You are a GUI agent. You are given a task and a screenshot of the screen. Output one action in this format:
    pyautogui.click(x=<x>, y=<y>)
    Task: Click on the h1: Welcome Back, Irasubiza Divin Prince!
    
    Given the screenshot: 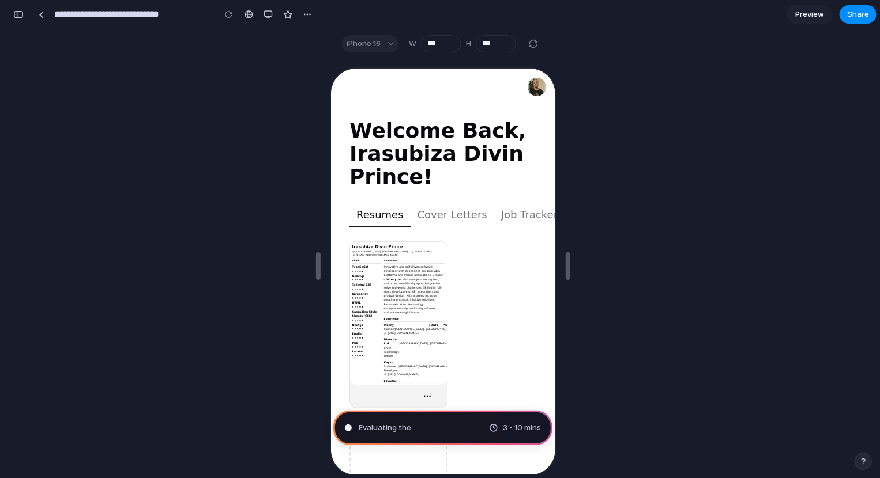 What is the action you would take?
    pyautogui.click(x=112, y=85)
    